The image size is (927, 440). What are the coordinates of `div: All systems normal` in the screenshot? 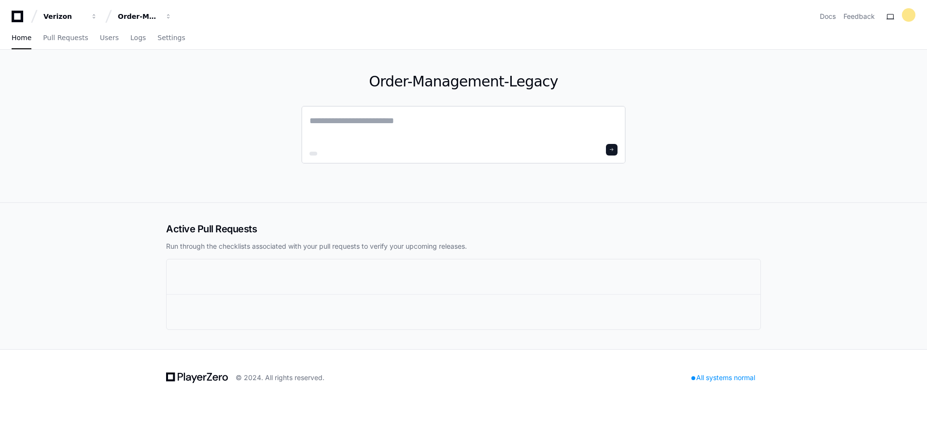 It's located at (723, 377).